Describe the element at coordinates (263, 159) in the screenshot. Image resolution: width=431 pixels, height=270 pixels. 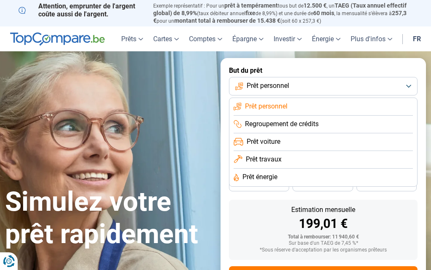
I see `span: Prêt travaux` at that location.